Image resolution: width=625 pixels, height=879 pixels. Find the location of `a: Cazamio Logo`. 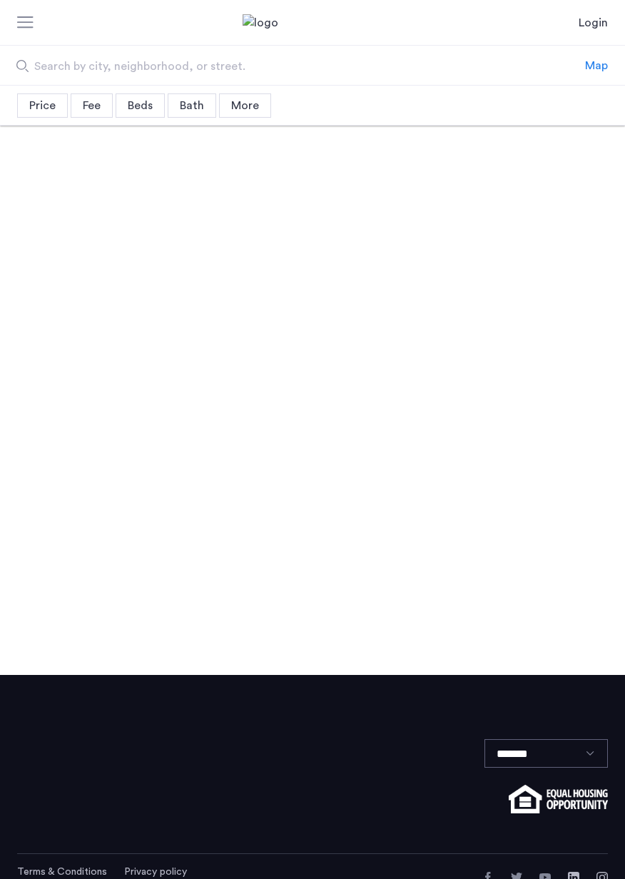

a: Cazamio Logo is located at coordinates (313, 23).